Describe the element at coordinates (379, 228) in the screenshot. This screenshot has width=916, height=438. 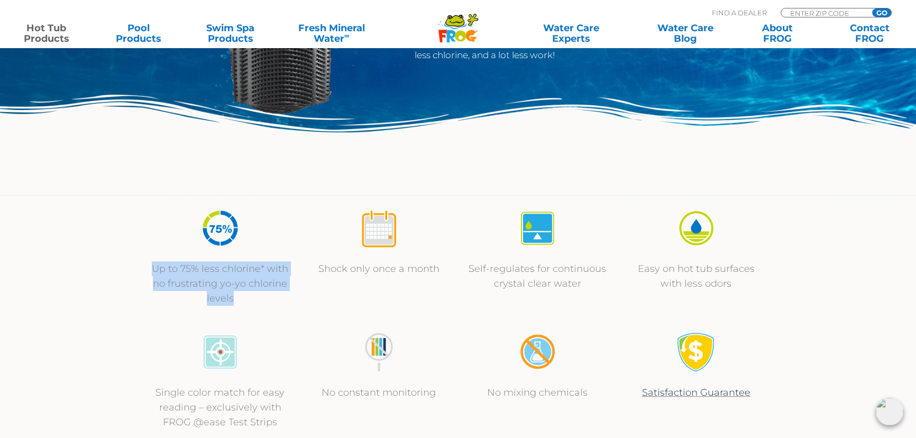
I see `img: icon-atease-shock-once` at that location.